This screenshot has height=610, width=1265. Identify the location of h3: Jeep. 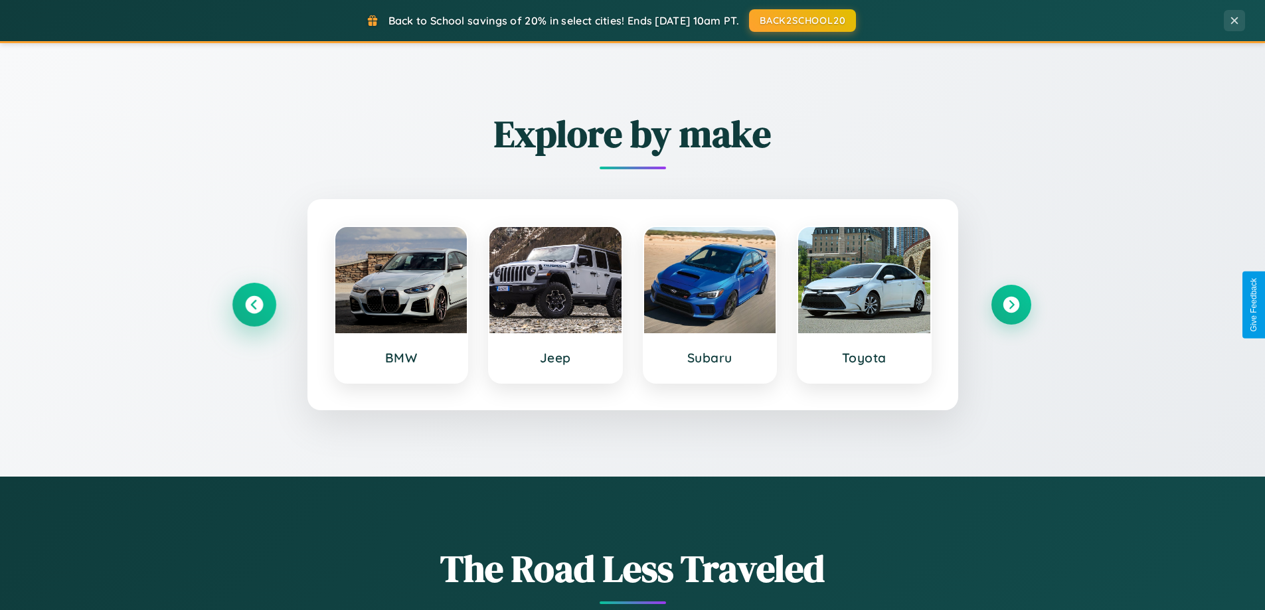
(555, 358).